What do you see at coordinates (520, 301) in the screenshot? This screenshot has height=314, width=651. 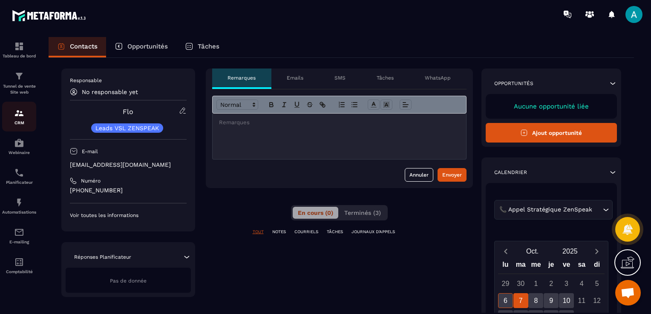 I see `div: 7` at bounding box center [520, 301].